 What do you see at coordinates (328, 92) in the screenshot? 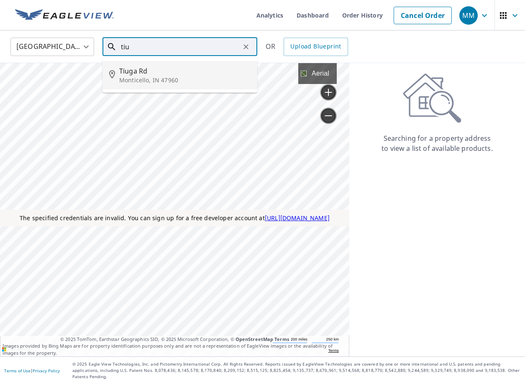
I see `a: Current Level 5, Zoom In` at bounding box center [328, 92].